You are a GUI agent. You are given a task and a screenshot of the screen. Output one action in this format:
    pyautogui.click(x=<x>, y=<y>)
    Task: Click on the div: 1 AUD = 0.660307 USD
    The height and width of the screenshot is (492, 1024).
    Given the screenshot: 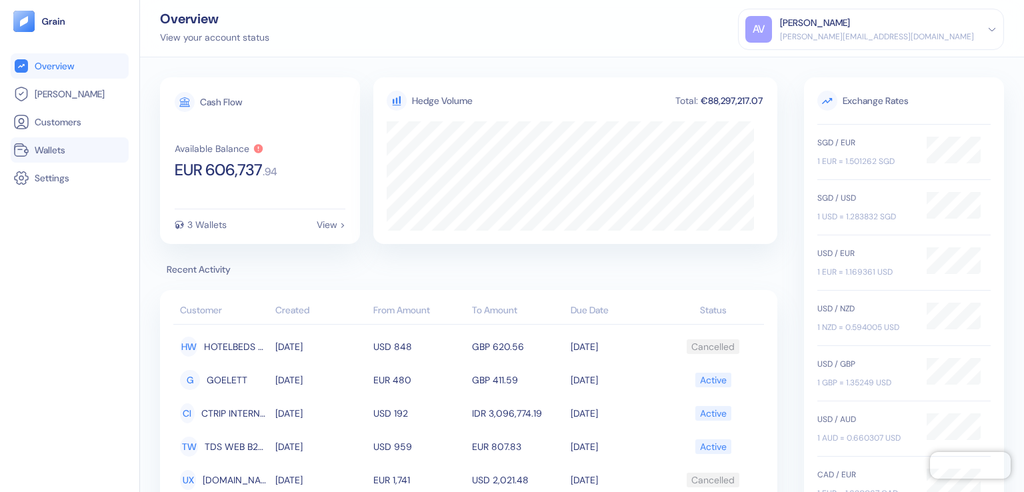 What is the action you would take?
    pyautogui.click(x=865, y=438)
    